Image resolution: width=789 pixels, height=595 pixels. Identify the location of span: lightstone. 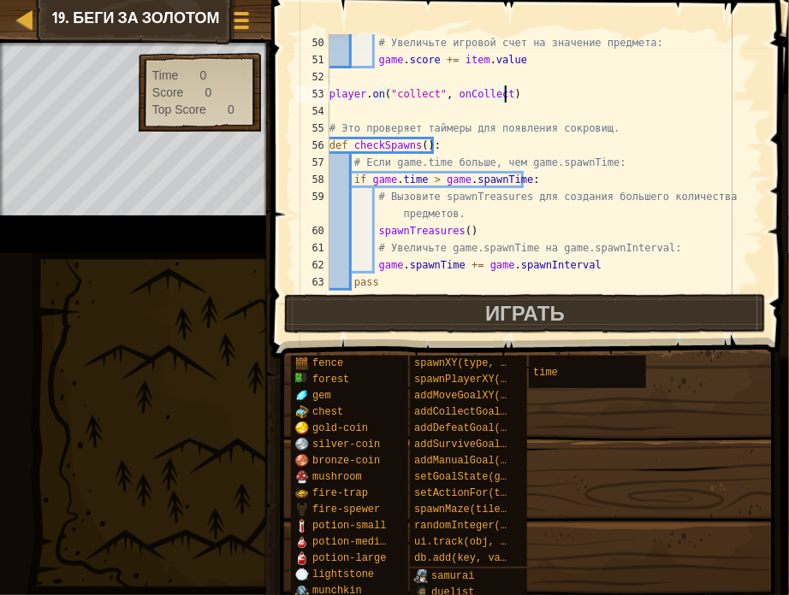
(343, 575).